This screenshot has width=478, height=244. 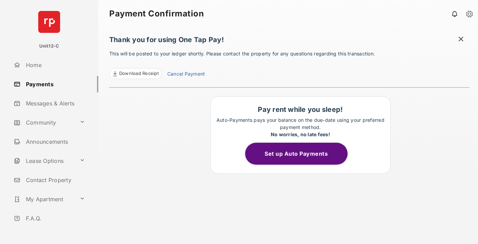 What do you see at coordinates (290, 41) in the screenshot?
I see `h1: Thank you for using One Tap Pay!` at bounding box center [290, 41].